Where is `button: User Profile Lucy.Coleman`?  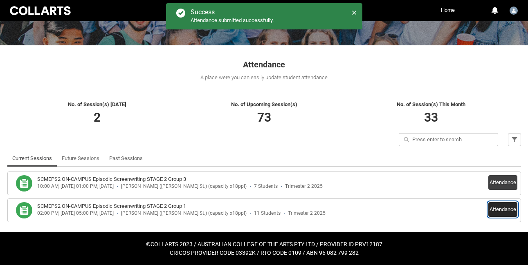 button: User Profile Lucy.Coleman is located at coordinates (514, 10).